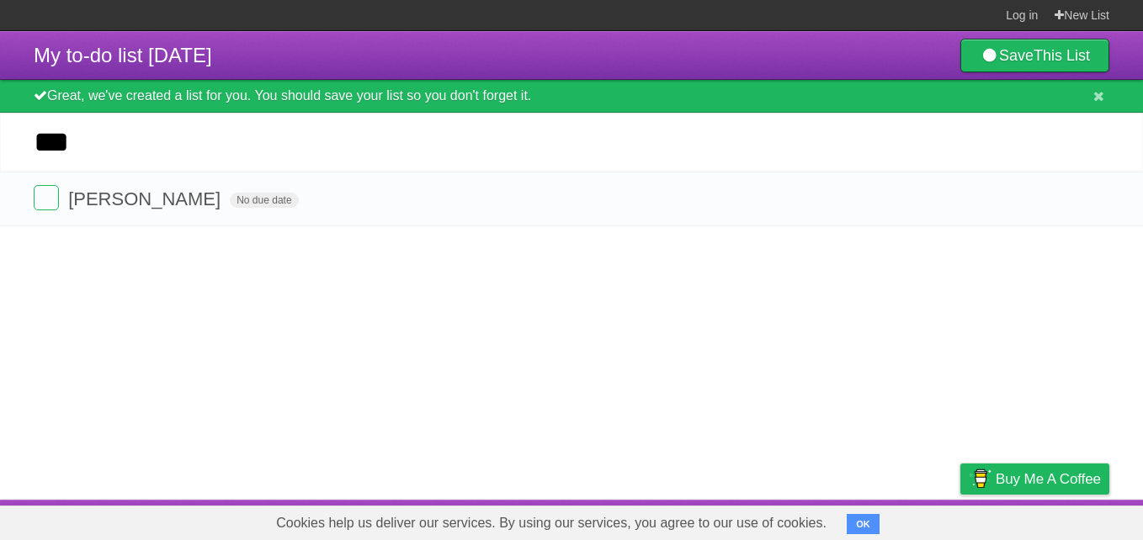  Describe the element at coordinates (863, 524) in the screenshot. I see `button: OK` at that location.